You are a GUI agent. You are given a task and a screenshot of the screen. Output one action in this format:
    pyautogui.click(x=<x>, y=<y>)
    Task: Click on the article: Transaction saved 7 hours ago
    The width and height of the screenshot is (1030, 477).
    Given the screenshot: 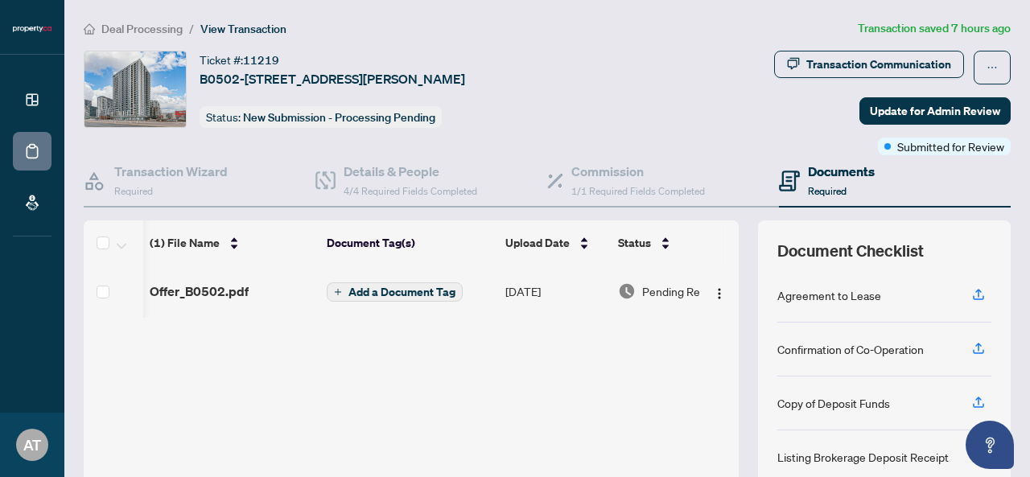 What is the action you would take?
    pyautogui.click(x=935, y=28)
    